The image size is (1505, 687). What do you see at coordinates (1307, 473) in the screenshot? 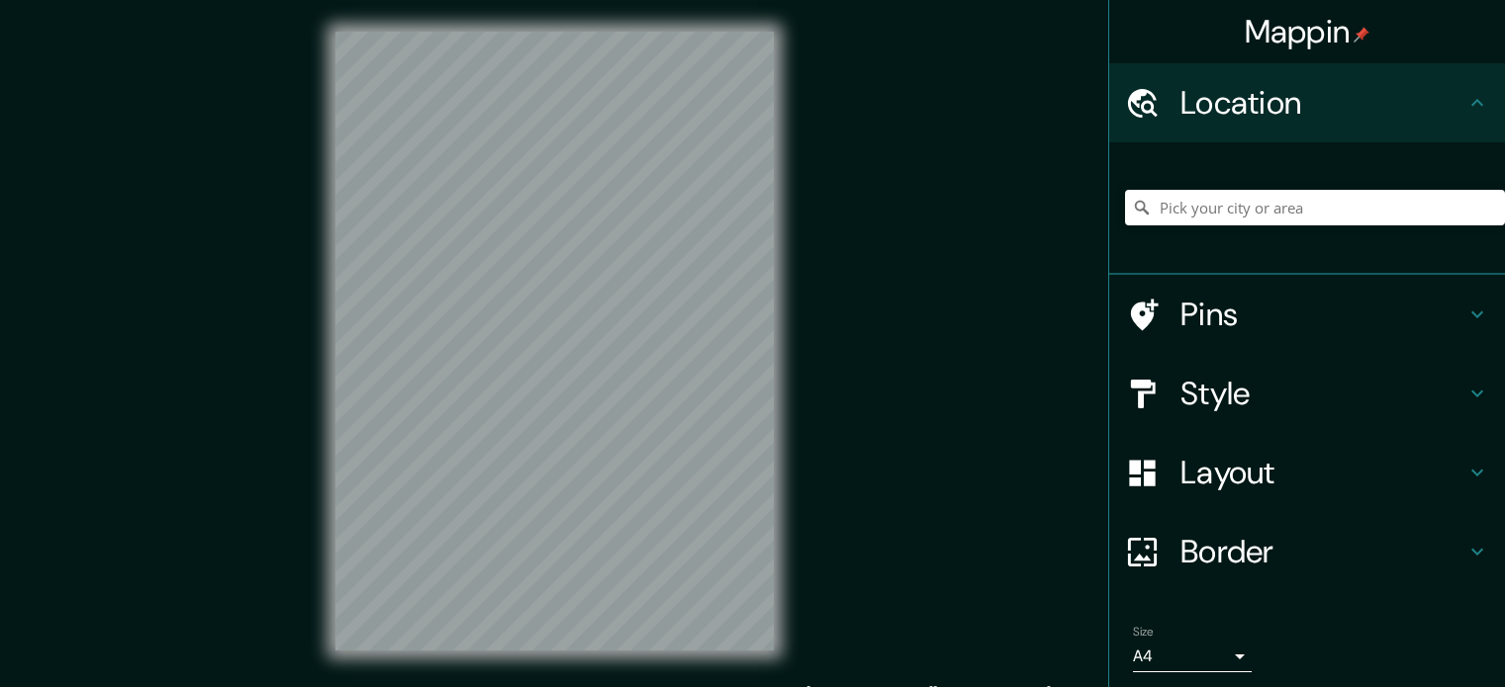
I see `div: Layout` at bounding box center [1307, 473].